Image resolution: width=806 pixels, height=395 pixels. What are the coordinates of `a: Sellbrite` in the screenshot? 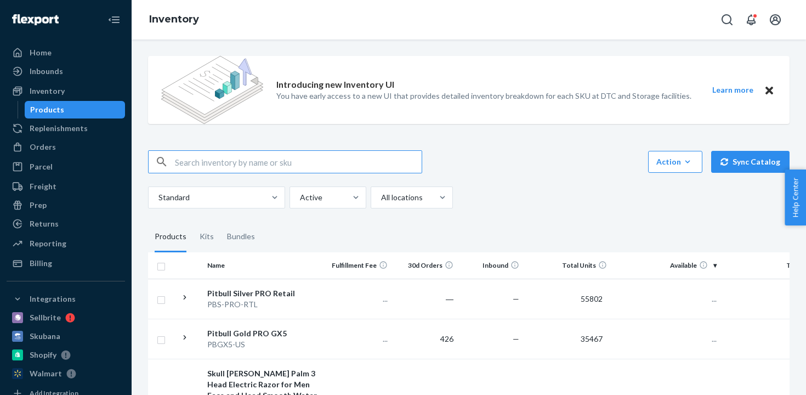 It's located at (66, 317).